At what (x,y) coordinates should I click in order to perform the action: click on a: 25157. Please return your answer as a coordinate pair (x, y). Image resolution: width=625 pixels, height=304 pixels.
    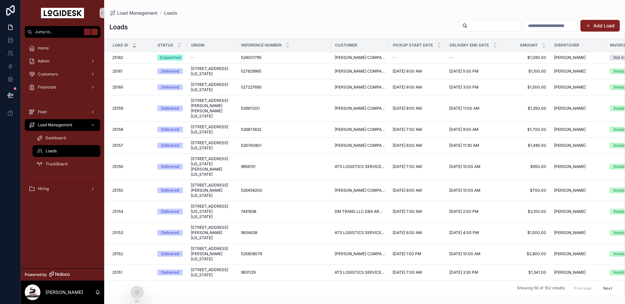
    Looking at the image, I should click on (131, 145).